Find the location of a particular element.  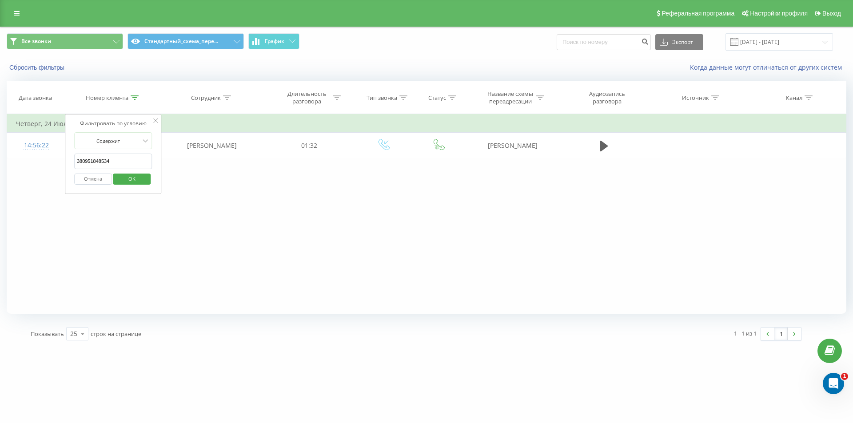

span: Все звонки is located at coordinates (36, 41).